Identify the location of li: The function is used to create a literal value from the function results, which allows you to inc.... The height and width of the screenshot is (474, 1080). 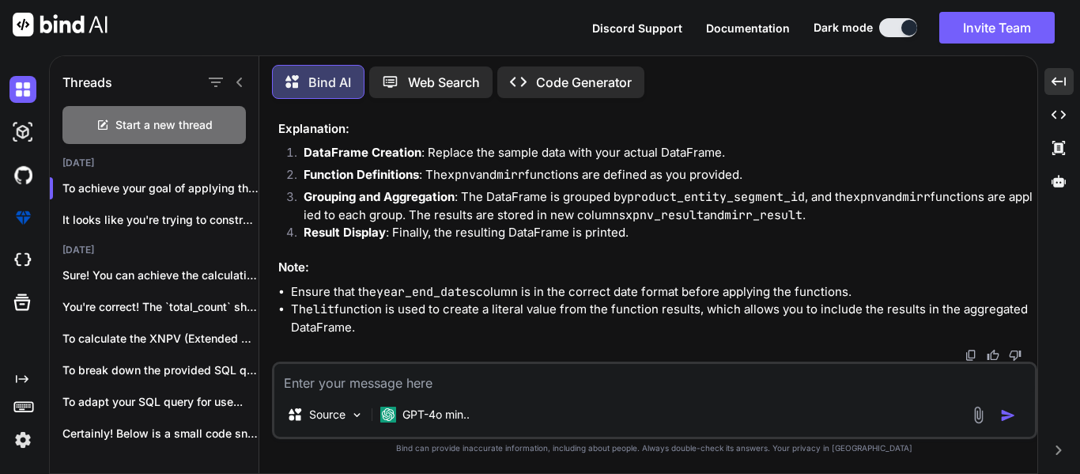
(663, 318).